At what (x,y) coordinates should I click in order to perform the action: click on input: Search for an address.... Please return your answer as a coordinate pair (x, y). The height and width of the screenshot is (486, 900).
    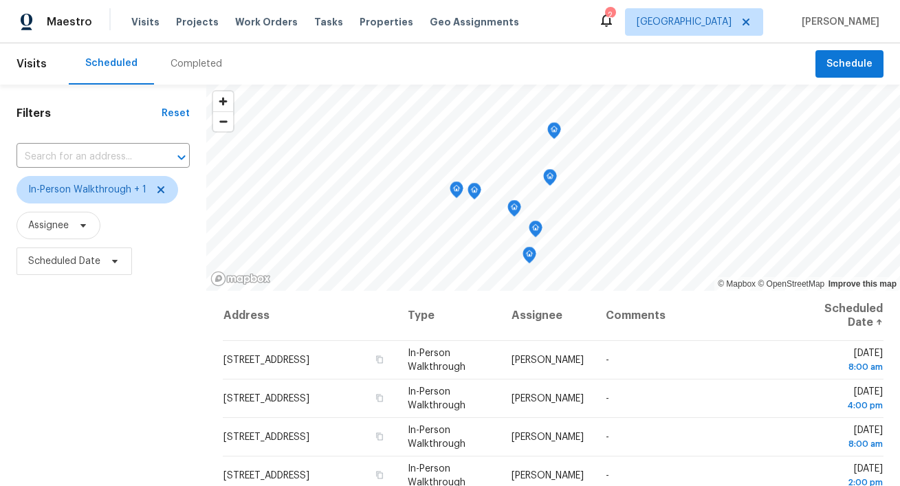
    Looking at the image, I should click on (84, 157).